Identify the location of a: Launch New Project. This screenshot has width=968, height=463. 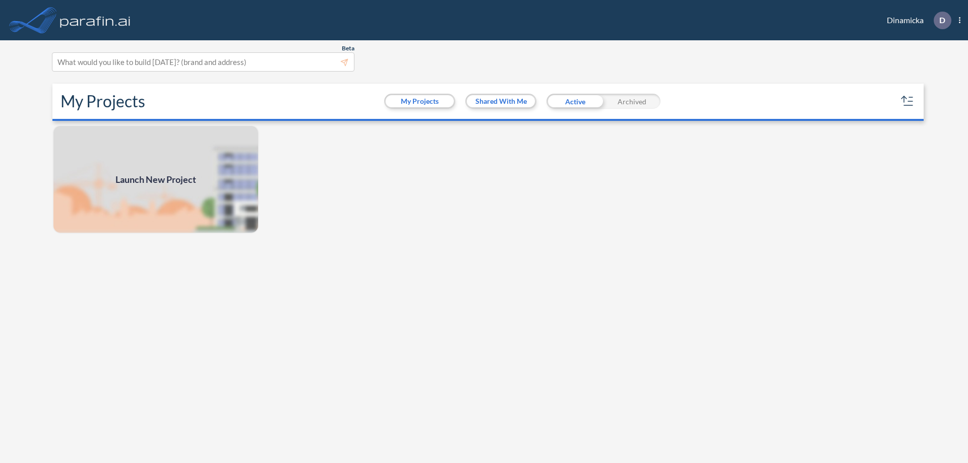
(156, 179).